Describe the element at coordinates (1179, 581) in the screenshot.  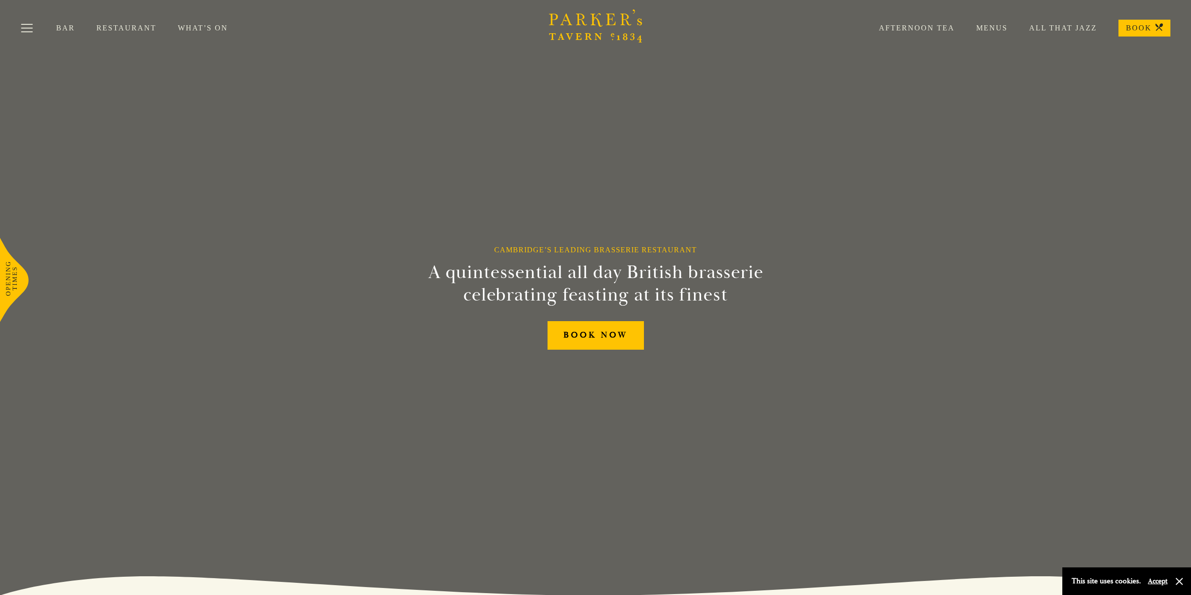
I see `button: Close and accept` at that location.